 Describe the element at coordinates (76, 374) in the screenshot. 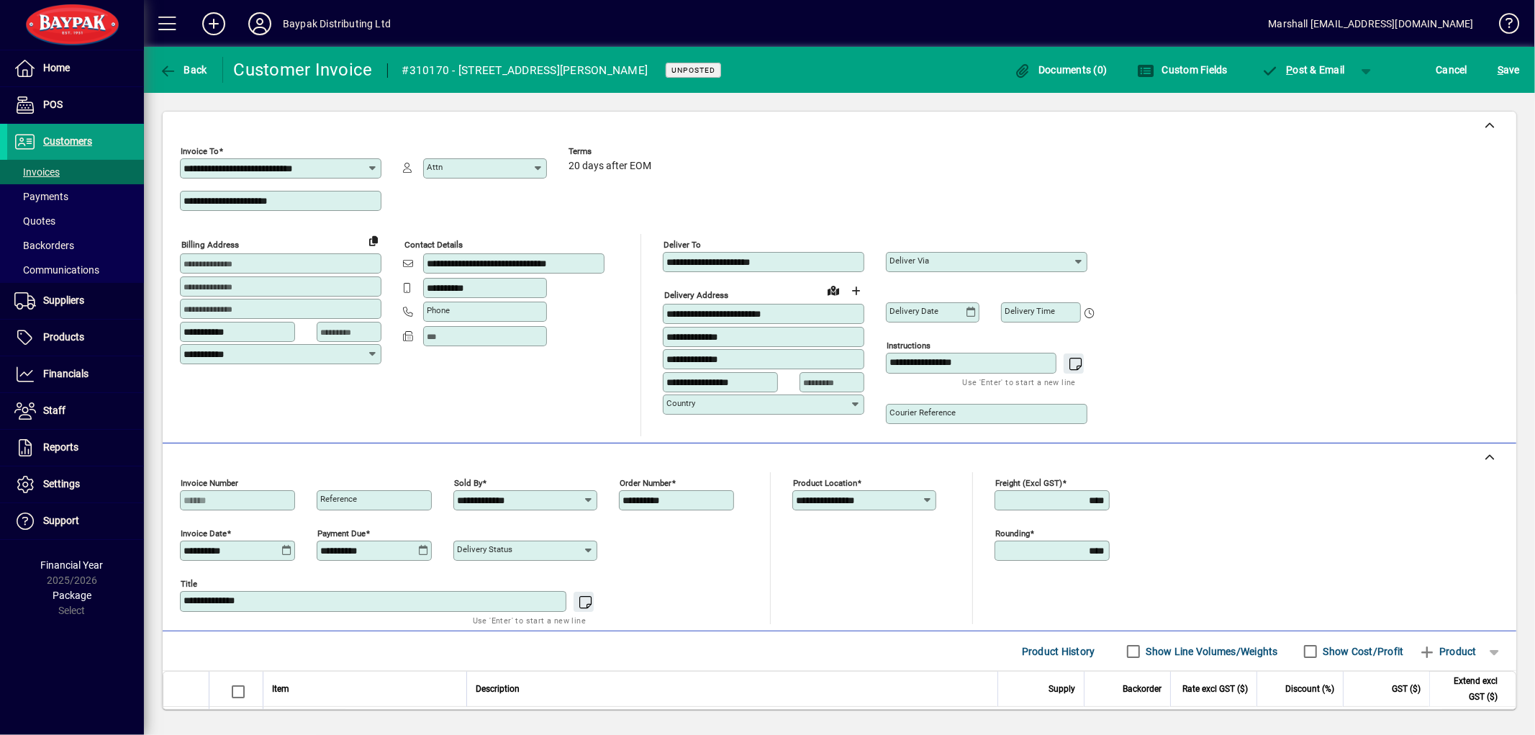

I see `a: Financials` at that location.